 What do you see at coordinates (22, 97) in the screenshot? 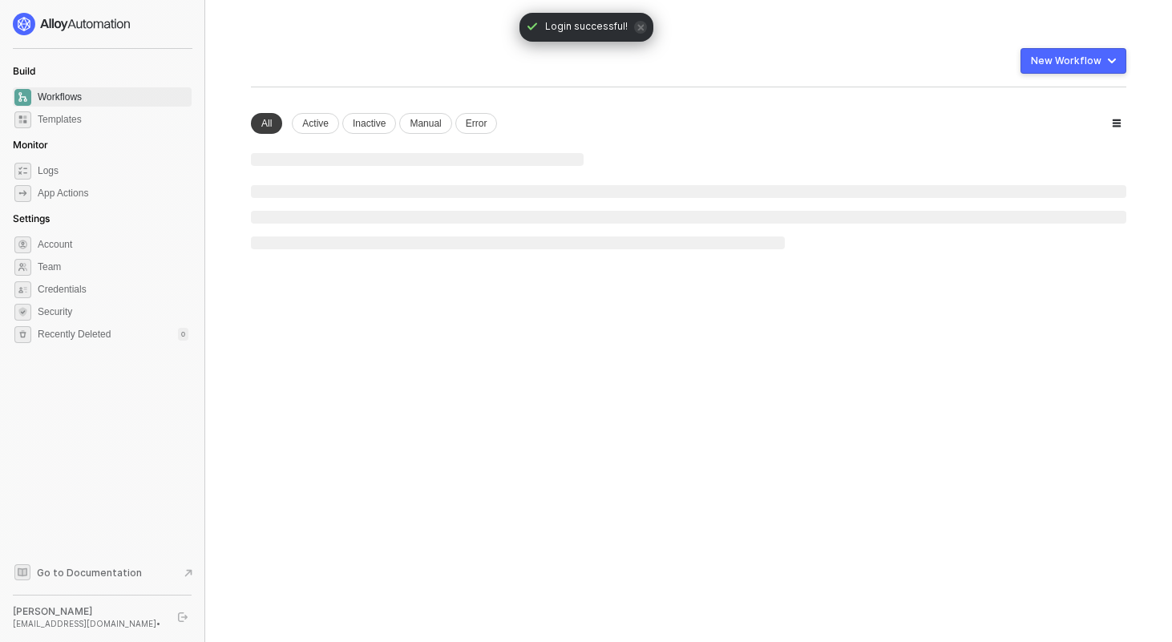
I see `span: dashboard` at bounding box center [22, 97].